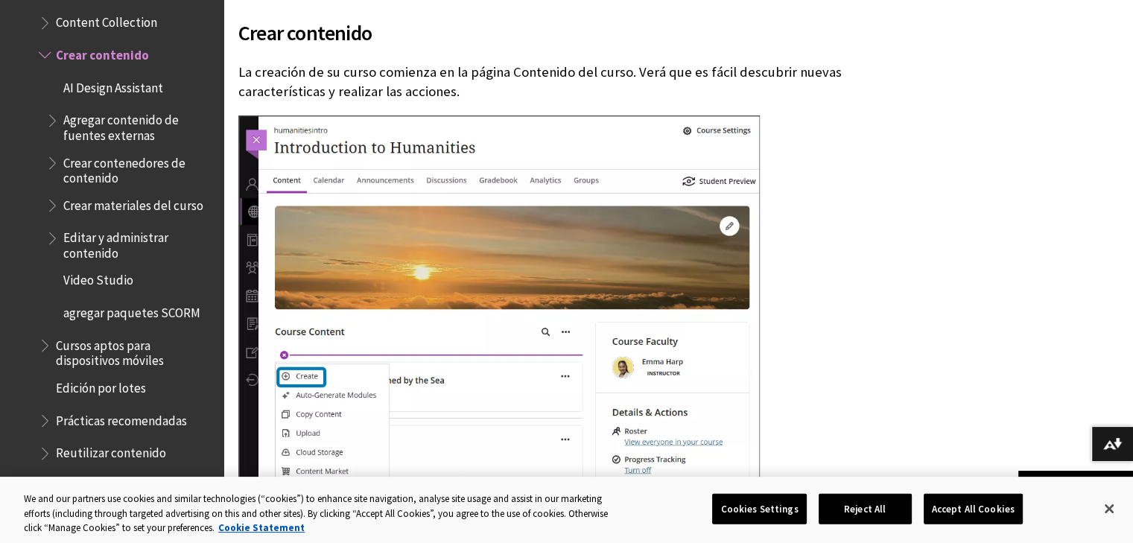 The image size is (1133, 543). Describe the element at coordinates (121, 418) in the screenshot. I see `span: Prácticas recomendadas` at that location.